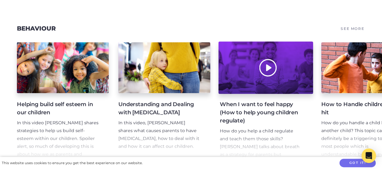 This screenshot has height=169, width=382. I want to click on div: This website uses cookies to ensure you get the best experience on our website., so click(72, 163).